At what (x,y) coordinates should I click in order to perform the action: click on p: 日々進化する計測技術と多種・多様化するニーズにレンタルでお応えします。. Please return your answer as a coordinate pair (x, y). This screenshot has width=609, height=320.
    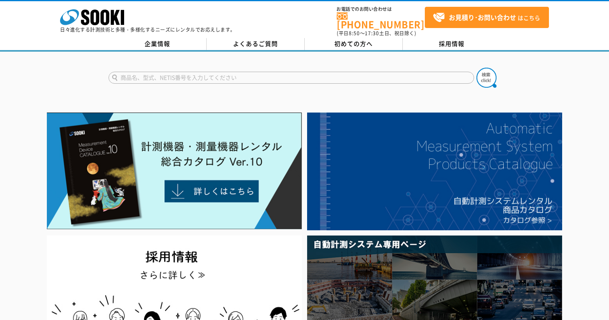
    Looking at the image, I should click on (148, 30).